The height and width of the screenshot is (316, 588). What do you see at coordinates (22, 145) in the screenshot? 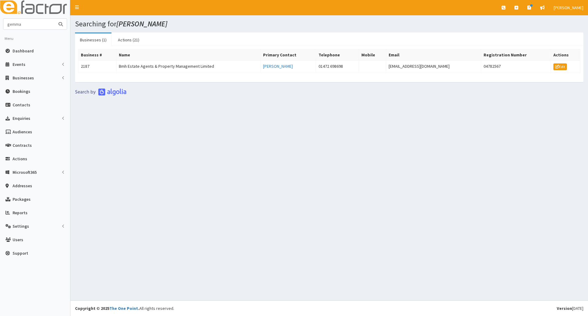
I see `span: Contracts` at bounding box center [22, 145].